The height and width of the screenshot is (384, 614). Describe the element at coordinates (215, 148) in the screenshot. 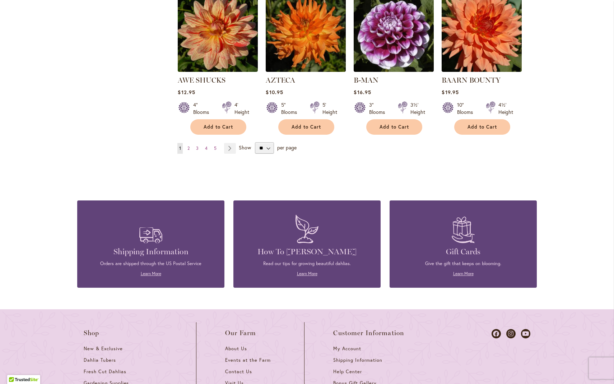

I see `a: 5` at that location.